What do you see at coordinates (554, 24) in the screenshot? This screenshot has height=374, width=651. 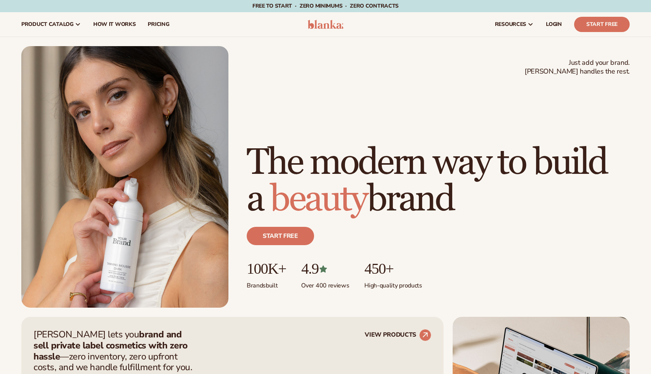 I see `a: LOGIN` at bounding box center [554, 24].